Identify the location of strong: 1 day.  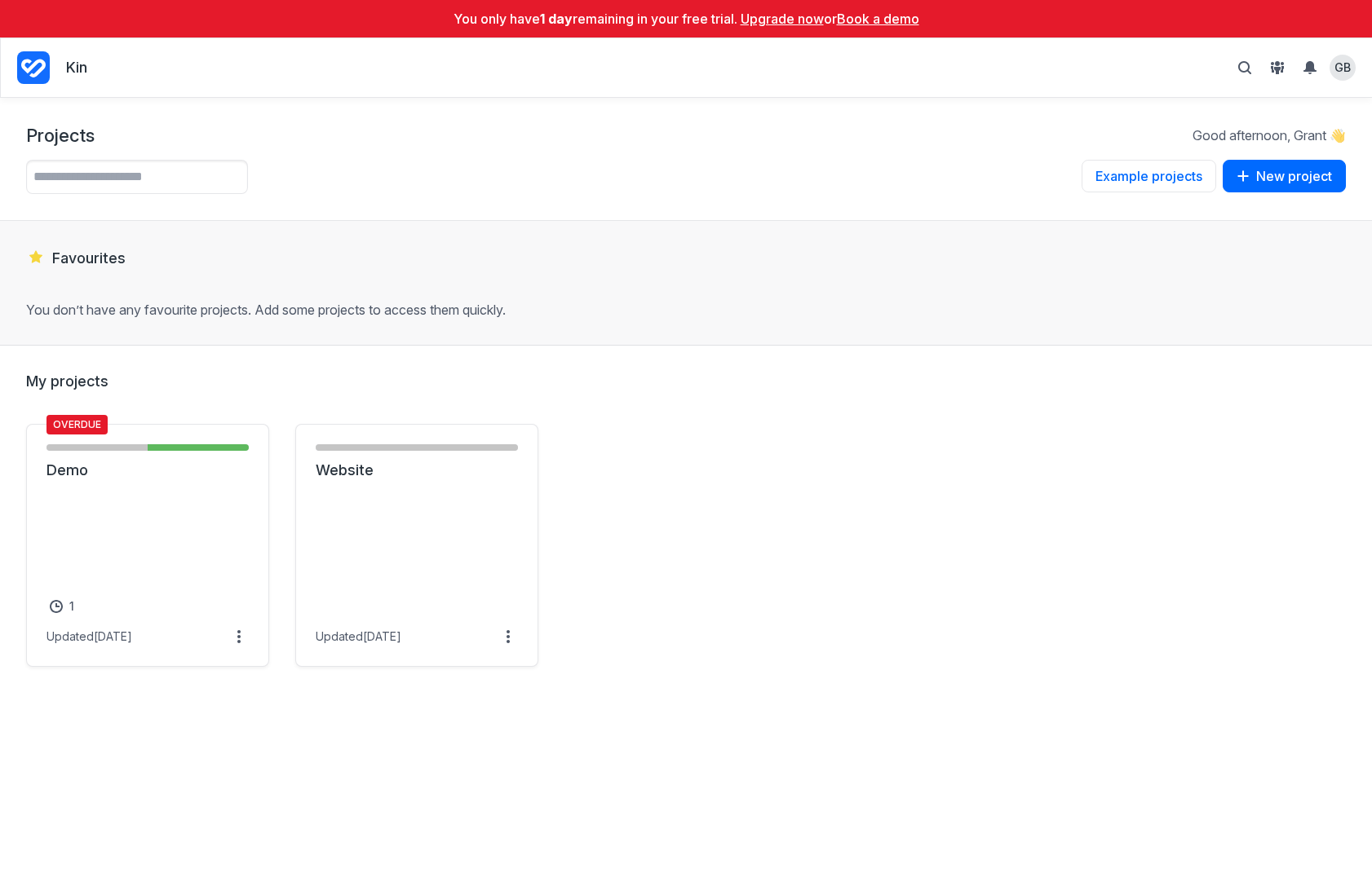
(556, 19).